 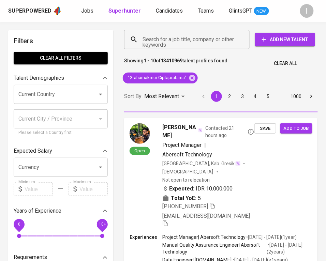 What do you see at coordinates (285, 40) in the screenshot?
I see `button: Add New Talent` at bounding box center [285, 40].